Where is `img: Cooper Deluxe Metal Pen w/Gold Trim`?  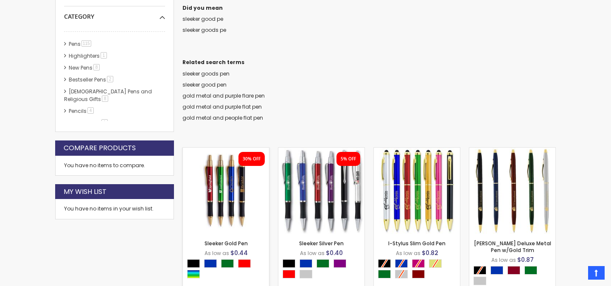 img: Cooper Deluxe Metal Pen w/Gold Trim is located at coordinates (512, 190).